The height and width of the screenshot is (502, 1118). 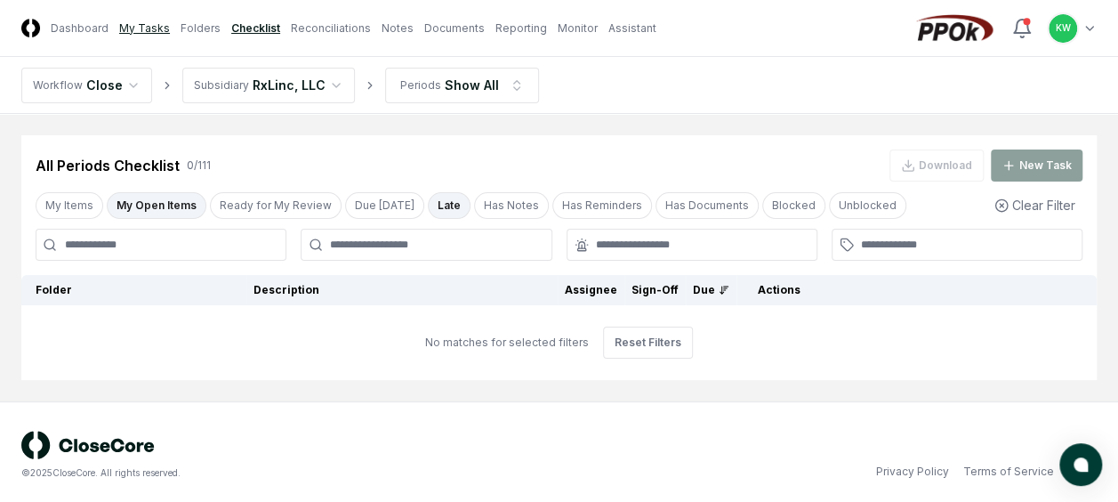 What do you see at coordinates (1063, 28) in the screenshot?
I see `button: KW` at bounding box center [1063, 28].